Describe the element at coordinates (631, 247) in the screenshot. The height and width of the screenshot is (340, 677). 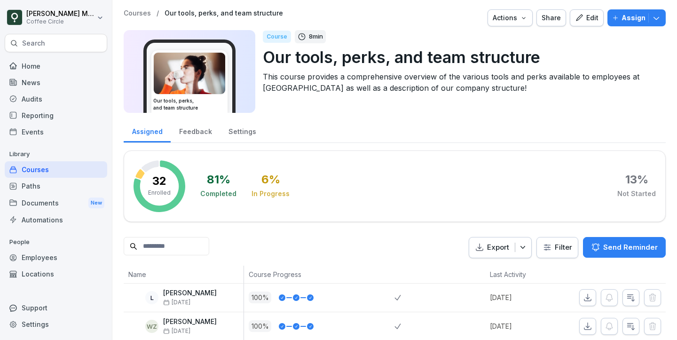
I see `p: Send Reminder` at that location.